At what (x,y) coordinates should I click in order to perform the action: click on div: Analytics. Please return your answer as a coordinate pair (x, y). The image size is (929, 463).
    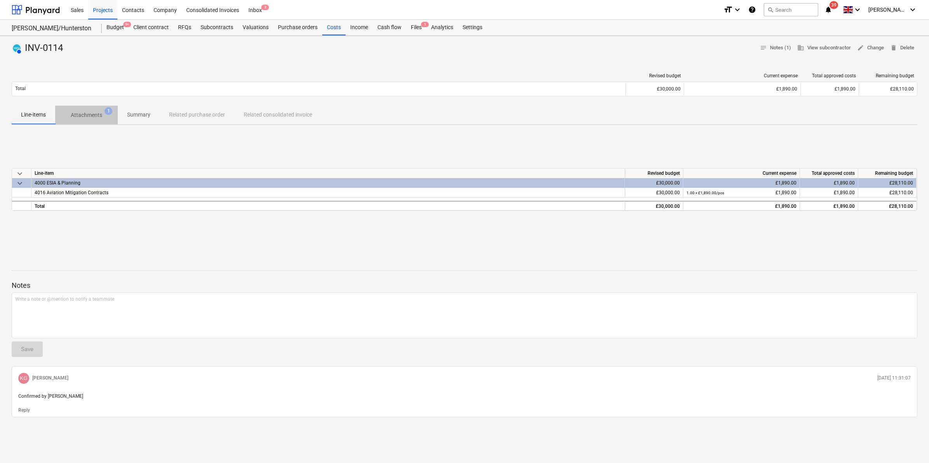
    Looking at the image, I should click on (442, 28).